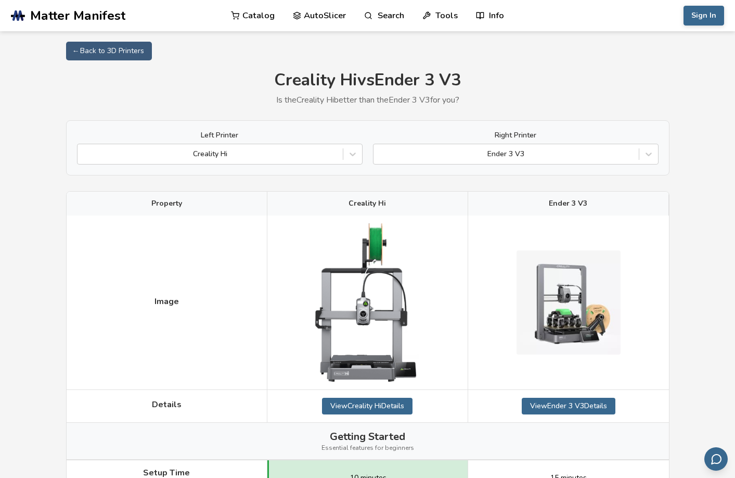  I want to click on a: ← Back to 3D Printers, so click(109, 51).